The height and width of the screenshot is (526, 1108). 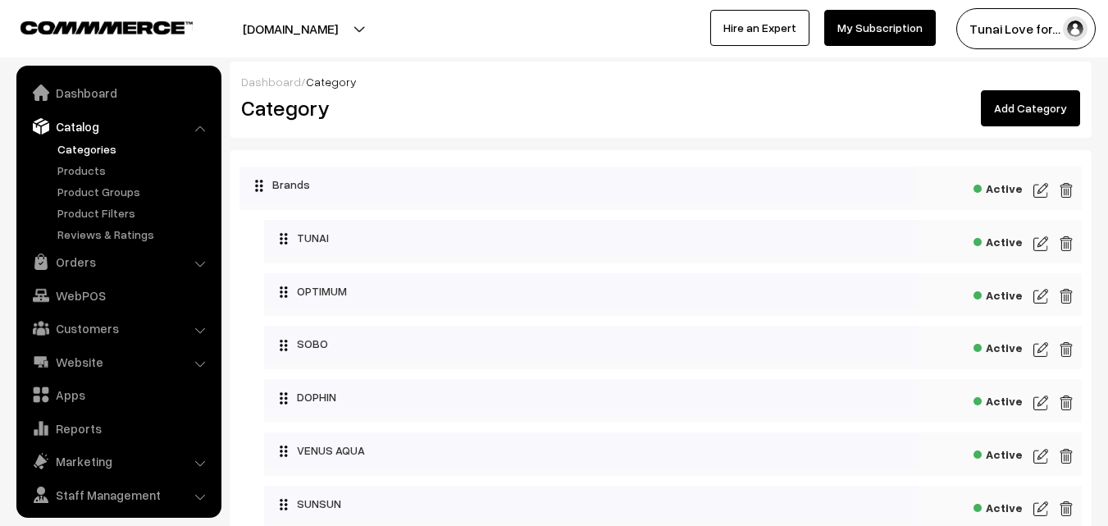 What do you see at coordinates (576, 184) in the screenshot?
I see `div: Brands` at bounding box center [576, 184].